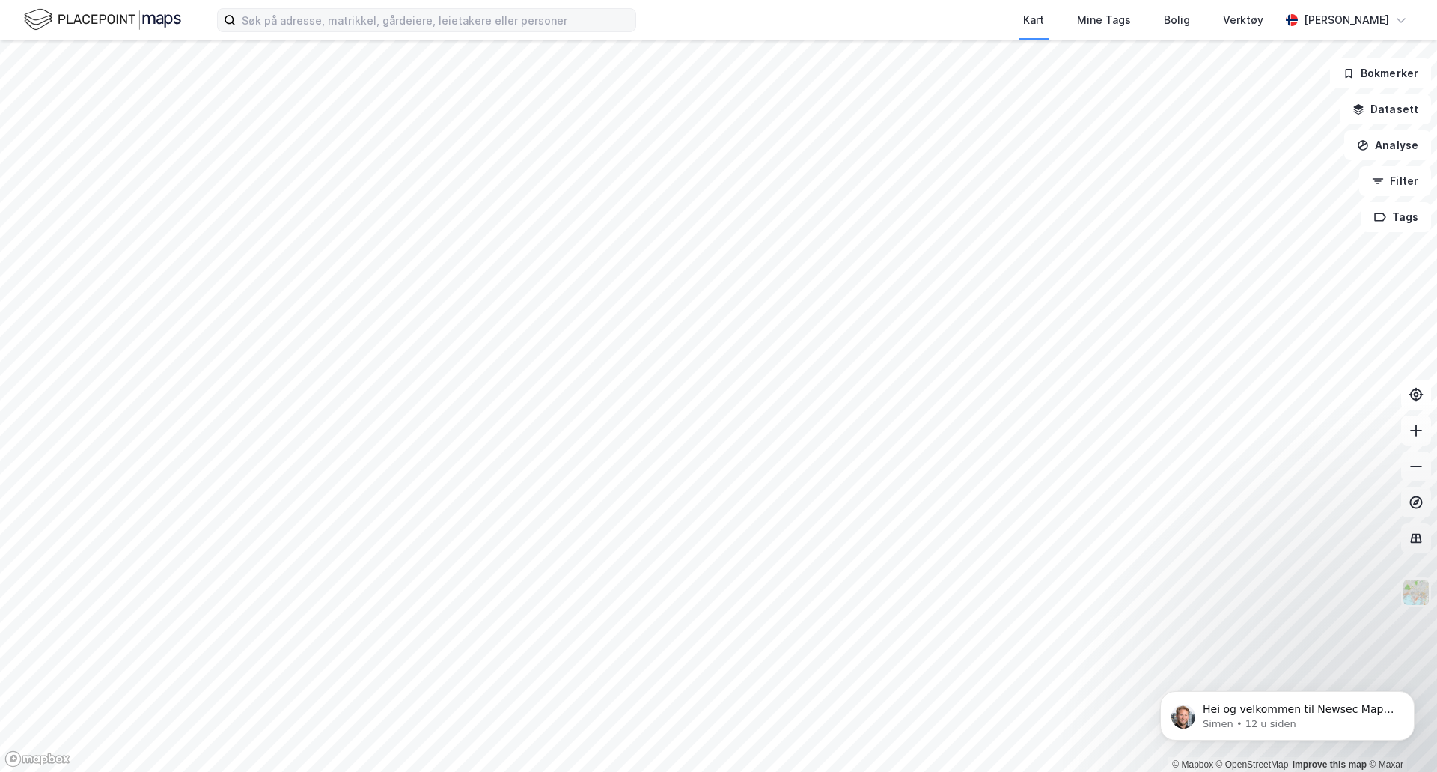 The image size is (1437, 772). What do you see at coordinates (103, 19) in the screenshot?
I see `img: logo.f888ab2527a4732fd821a326f86c7f29.svg` at bounding box center [103, 19].